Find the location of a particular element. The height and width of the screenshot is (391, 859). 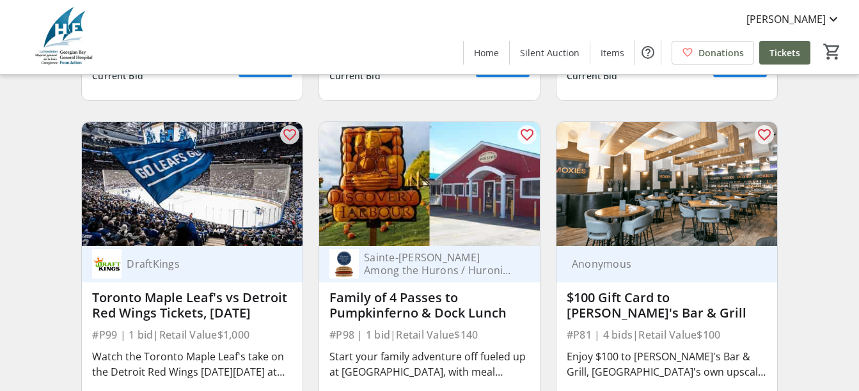

button: Help is located at coordinates (648, 52).